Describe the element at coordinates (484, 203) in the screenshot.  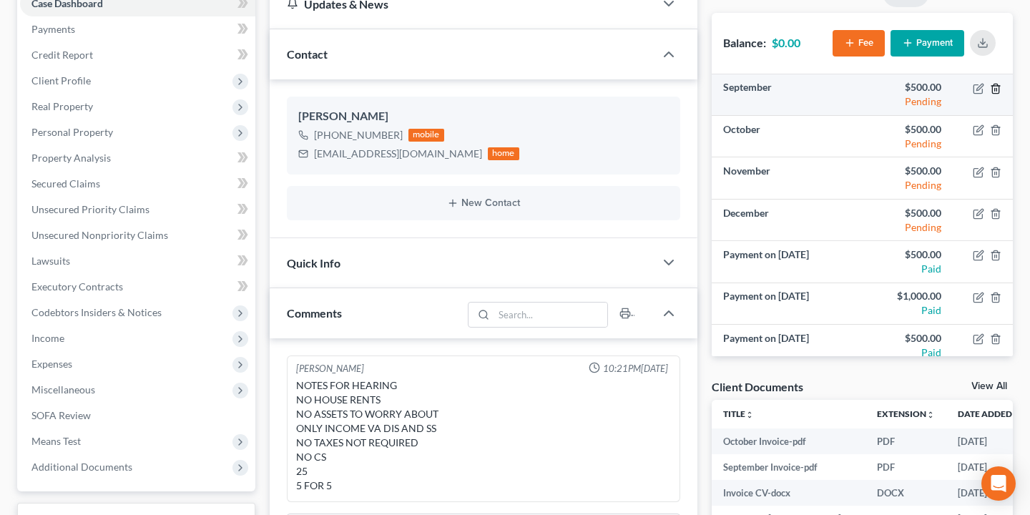
I see `button: New Contact` at that location.